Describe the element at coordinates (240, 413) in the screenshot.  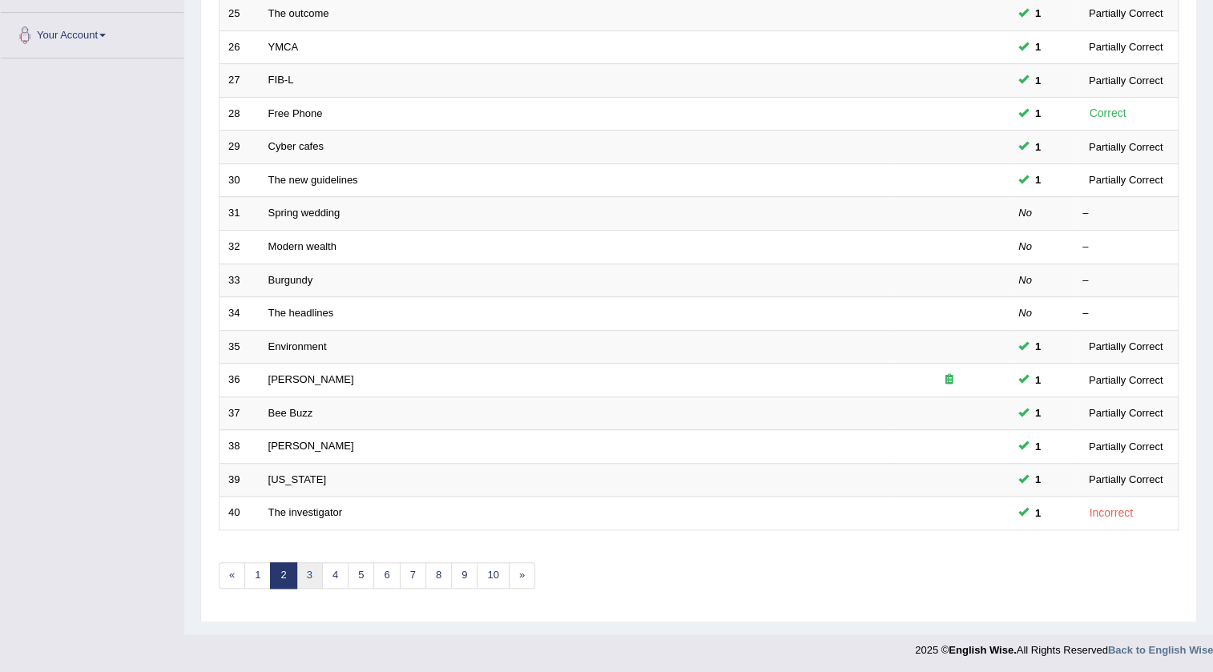
I see `td: 37` at that location.